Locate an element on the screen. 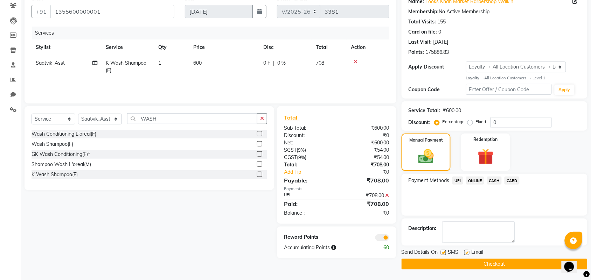 This screenshot has width=591, height=280. img: _gift.svg is located at coordinates (485, 157).